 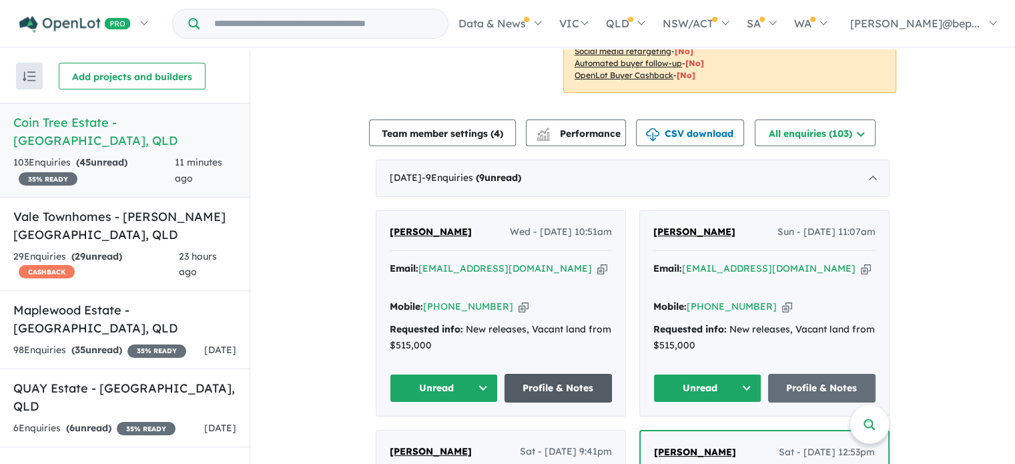 I want to click on span: CASHBACK, so click(x=47, y=272).